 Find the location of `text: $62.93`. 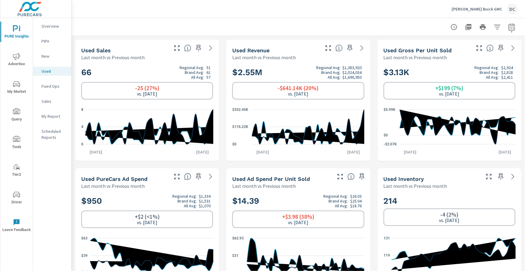

text: $62.93 is located at coordinates (238, 238).